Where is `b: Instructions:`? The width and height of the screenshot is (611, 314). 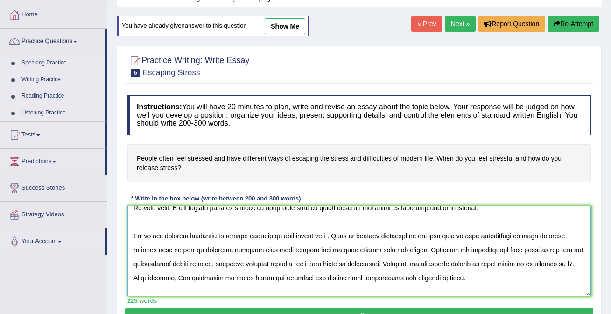 b: Instructions: is located at coordinates (159, 106).